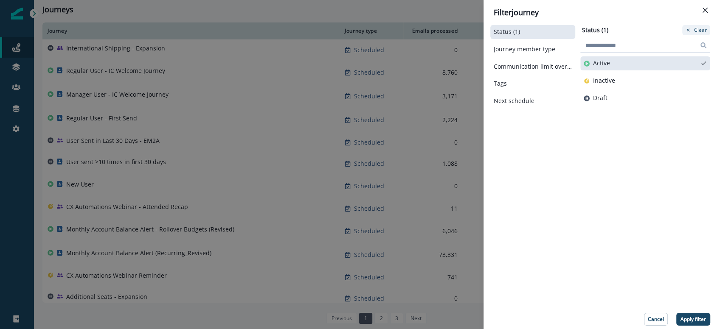  I want to click on p: Journey member type, so click(524, 49).